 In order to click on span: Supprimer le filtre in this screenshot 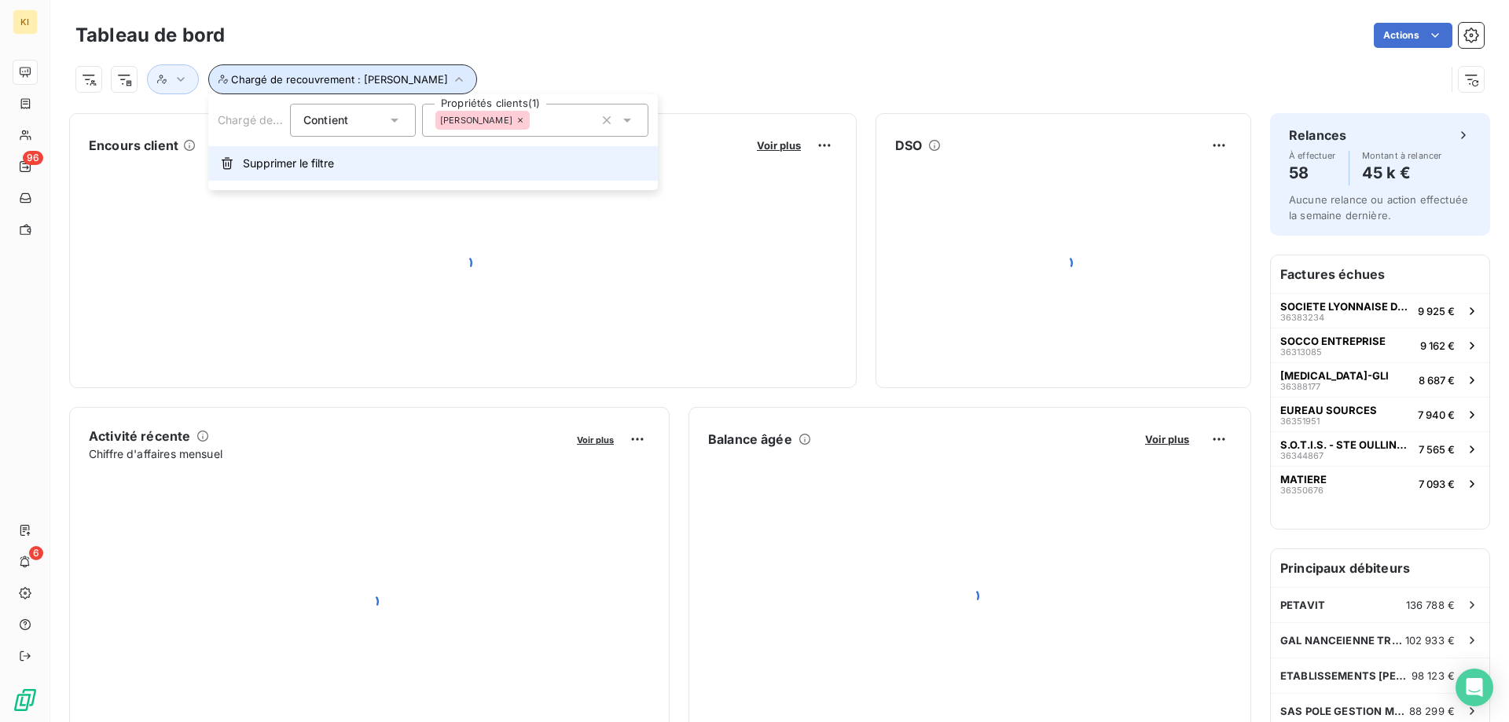, I will do `click(288, 163)`.